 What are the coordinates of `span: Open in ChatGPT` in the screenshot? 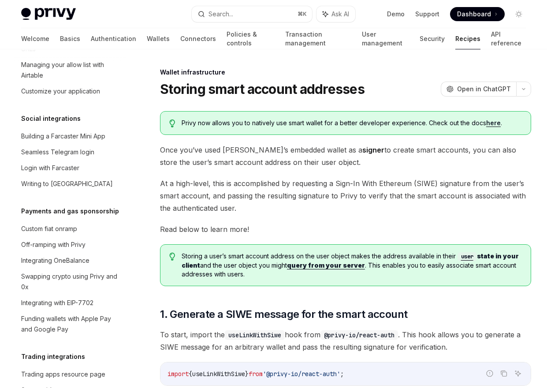 It's located at (484, 89).